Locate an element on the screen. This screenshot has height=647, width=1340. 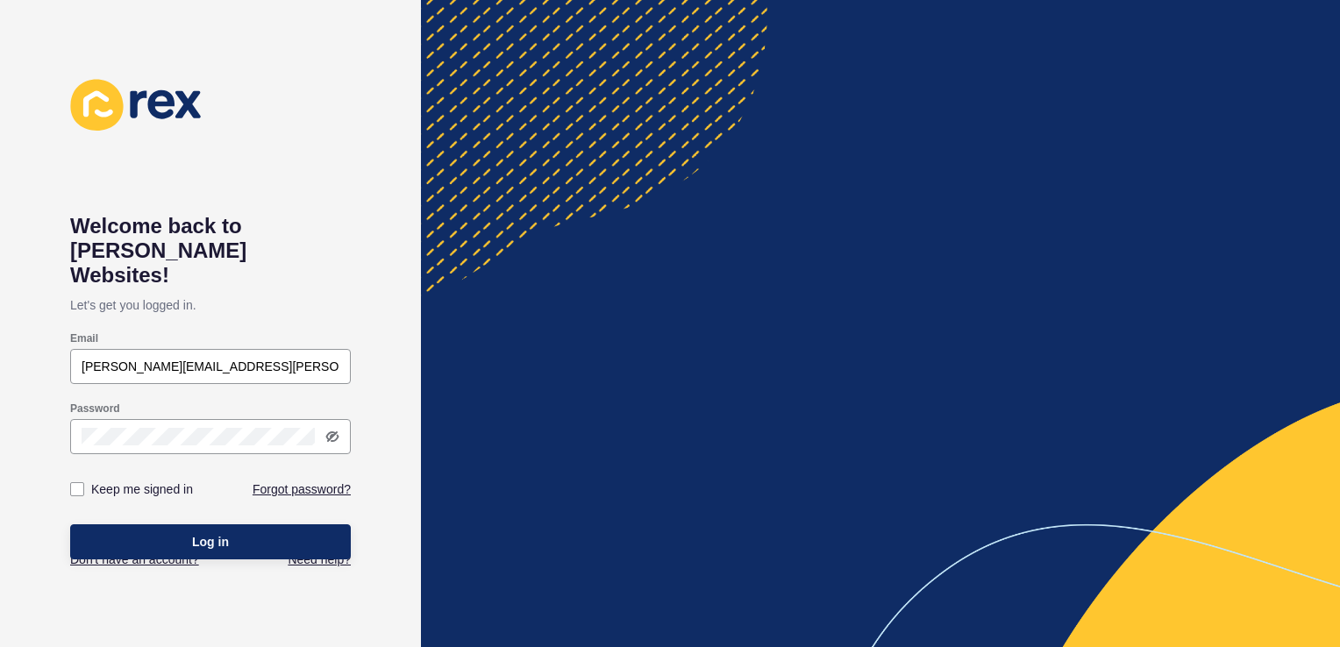
button: Log in is located at coordinates (210, 542).